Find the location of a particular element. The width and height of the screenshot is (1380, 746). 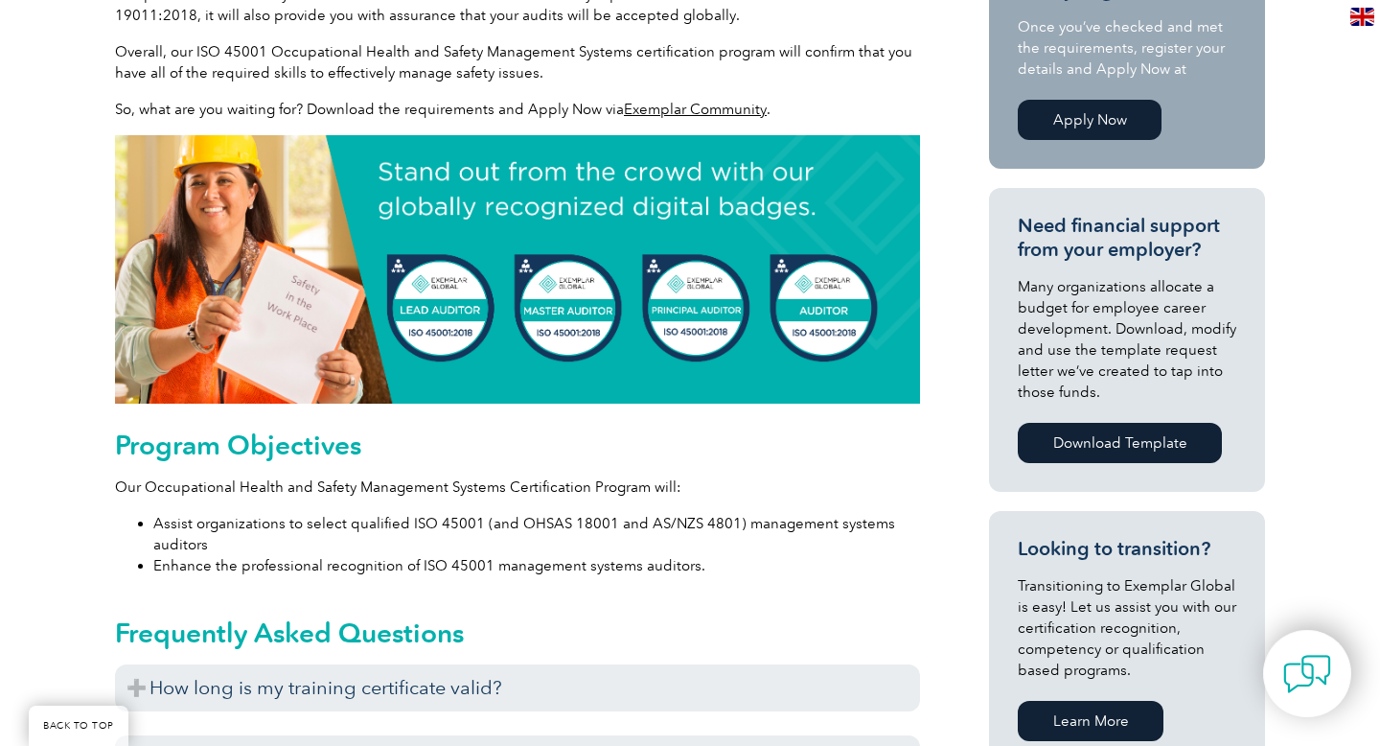

li: Enhance the professional recognition of ISO 45001 management systems auditors. is located at coordinates (537, 566).